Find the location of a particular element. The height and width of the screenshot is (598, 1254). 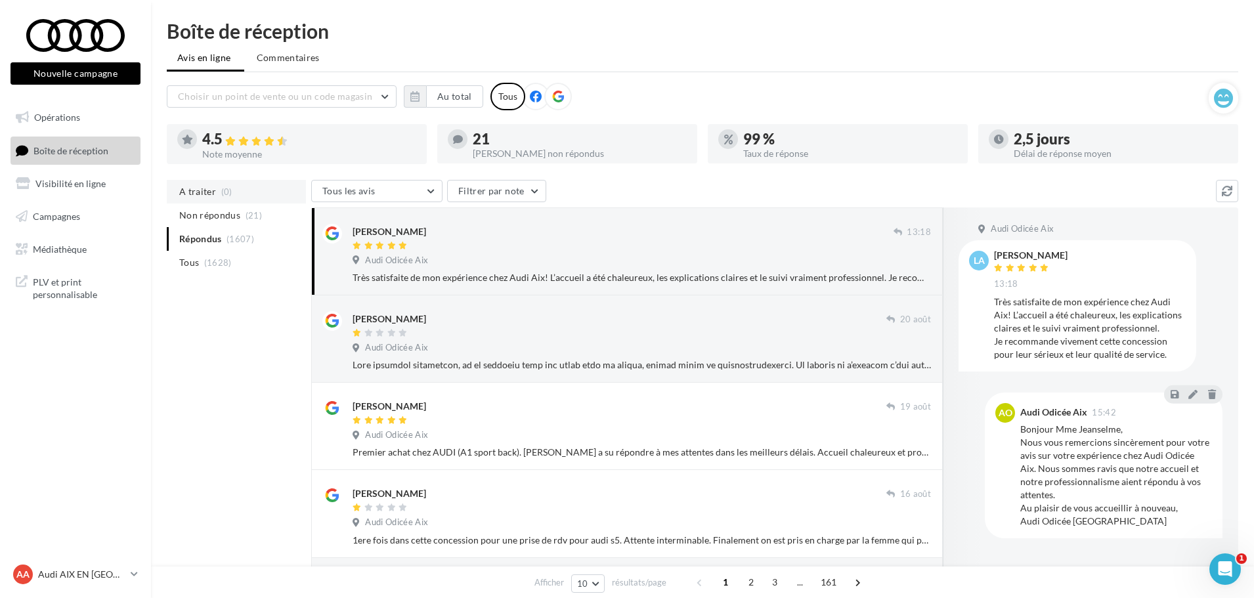

span: Médiathèque is located at coordinates (60, 248).